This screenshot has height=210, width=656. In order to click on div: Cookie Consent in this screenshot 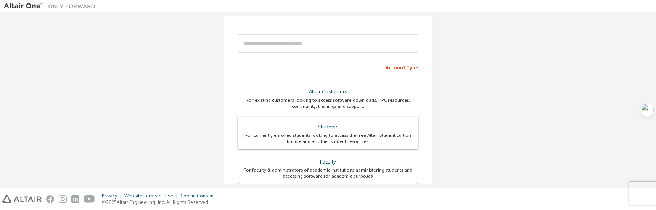, I will do `click(200, 196)`.